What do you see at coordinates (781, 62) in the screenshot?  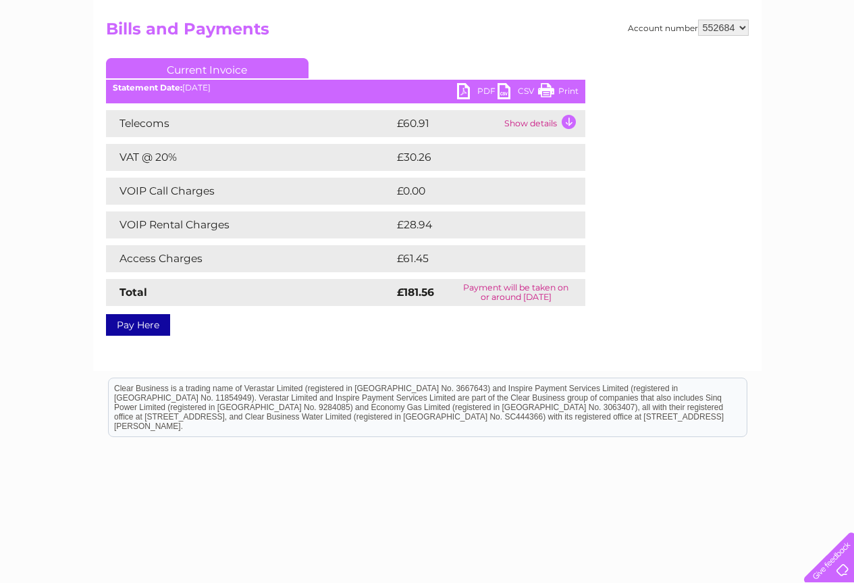 I see `a: Contact` at bounding box center [781, 62].